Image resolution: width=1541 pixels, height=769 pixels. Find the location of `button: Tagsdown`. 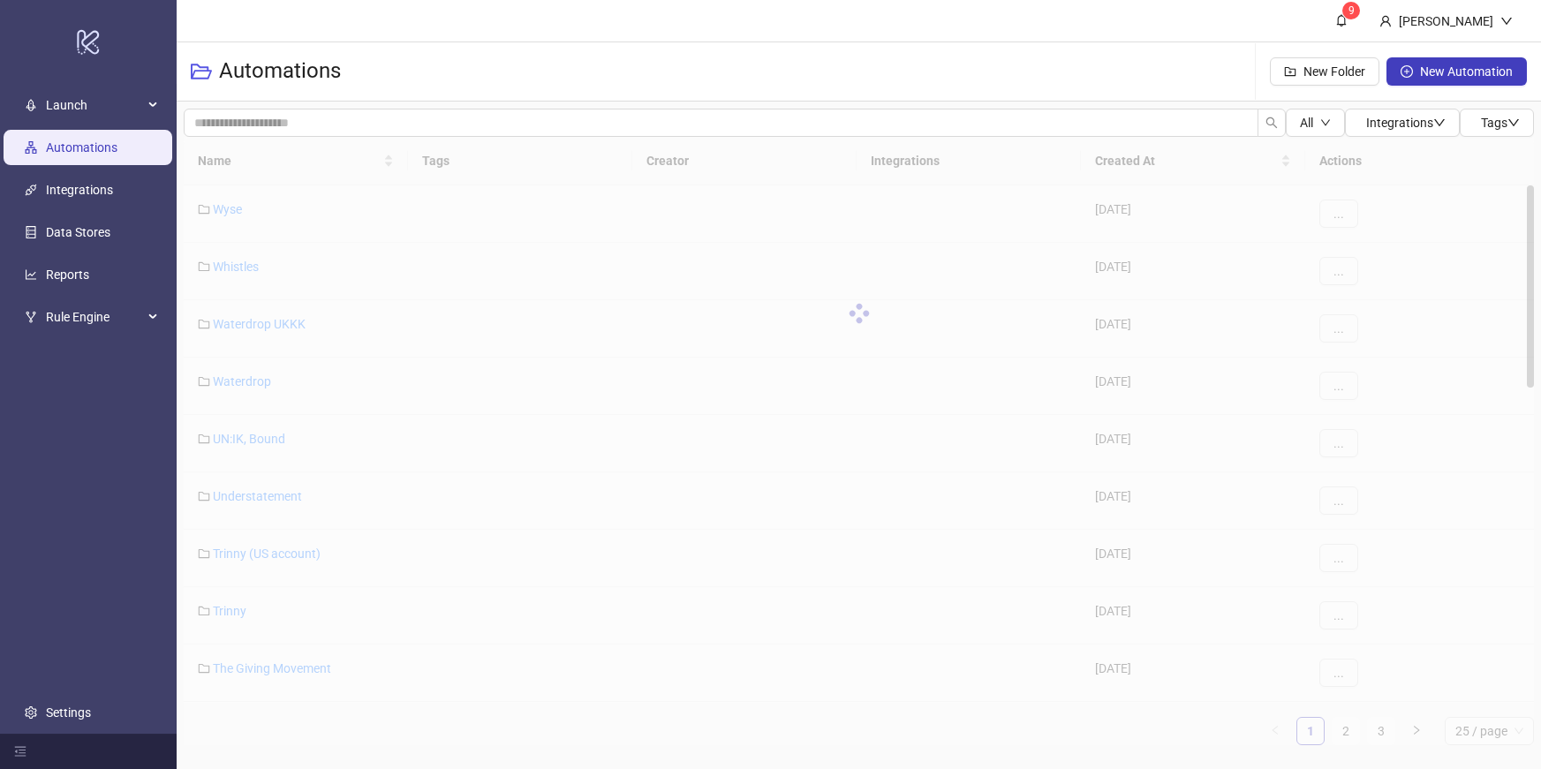

button: Tagsdown is located at coordinates (1497, 123).